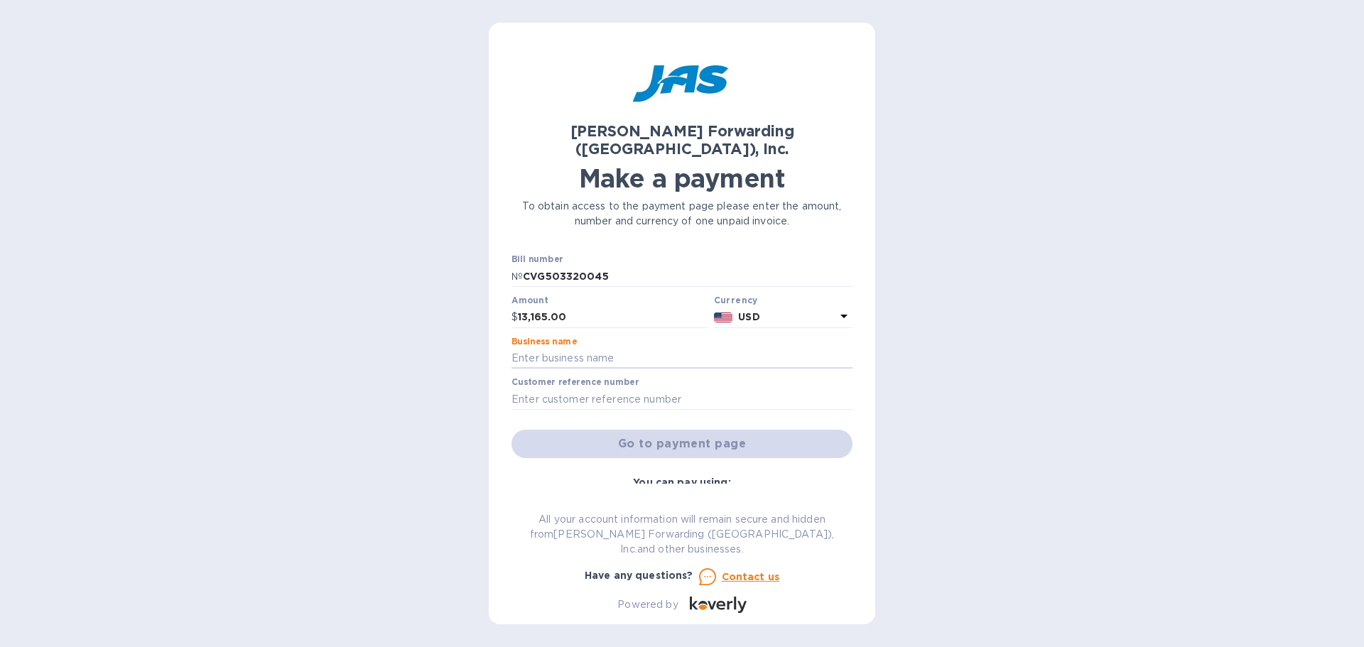 This screenshot has height=647, width=1364. What do you see at coordinates (682, 214) in the screenshot?
I see `p: To obtain access to the payment page please enter the amount, number and currency of one unpaid i...` at bounding box center [682, 214].